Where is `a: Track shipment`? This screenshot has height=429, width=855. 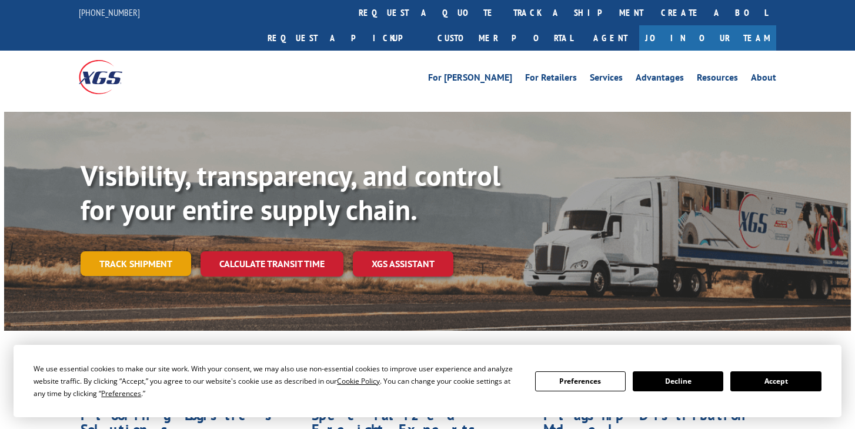 a: Track shipment is located at coordinates (136, 264).